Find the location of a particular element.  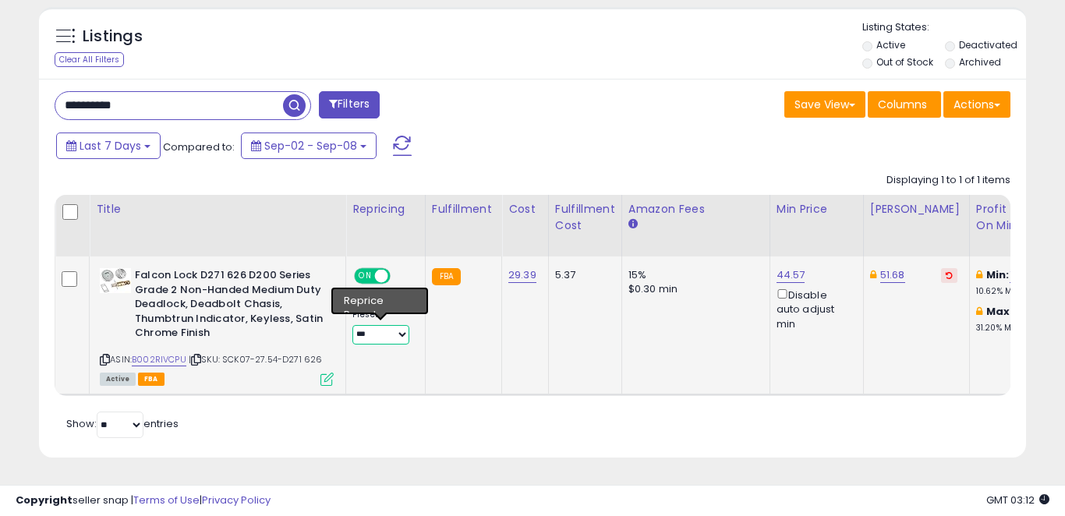

span: OFF is located at coordinates (401, 276).